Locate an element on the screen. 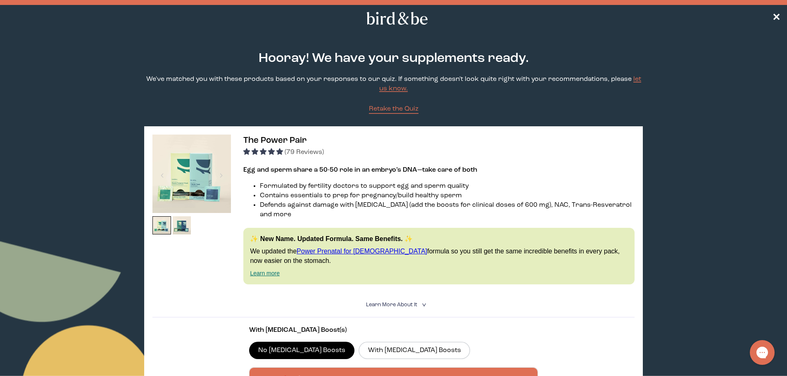 The image size is (787, 376). button: Gorgias live chat is located at coordinates (17, 15).